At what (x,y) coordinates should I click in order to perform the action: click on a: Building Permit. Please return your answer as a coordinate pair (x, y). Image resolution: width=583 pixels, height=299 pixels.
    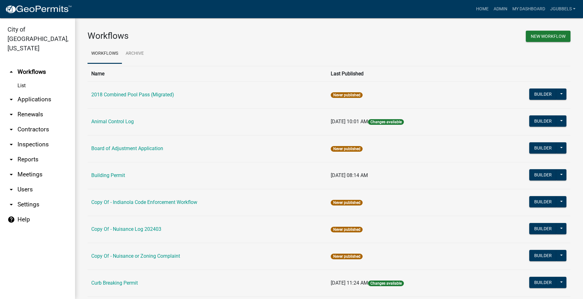
    Looking at the image, I should click on (108, 175).